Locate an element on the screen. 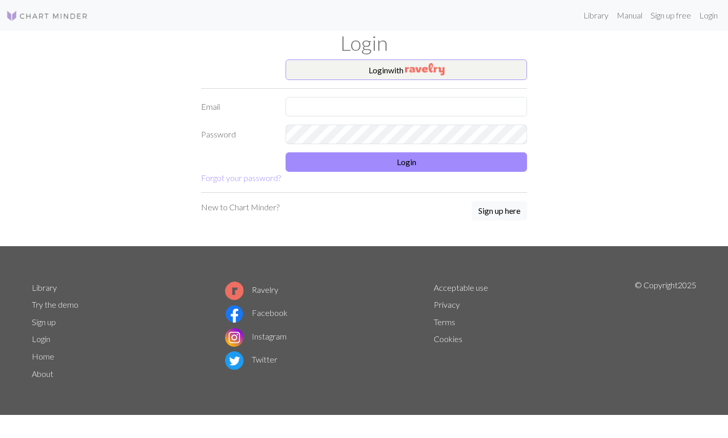  a: Sign up is located at coordinates (44, 321).